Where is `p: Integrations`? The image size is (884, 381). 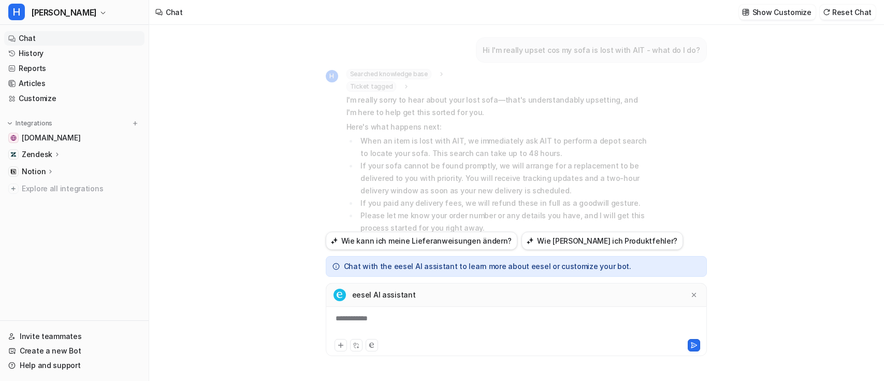 p: Integrations is located at coordinates (34, 123).